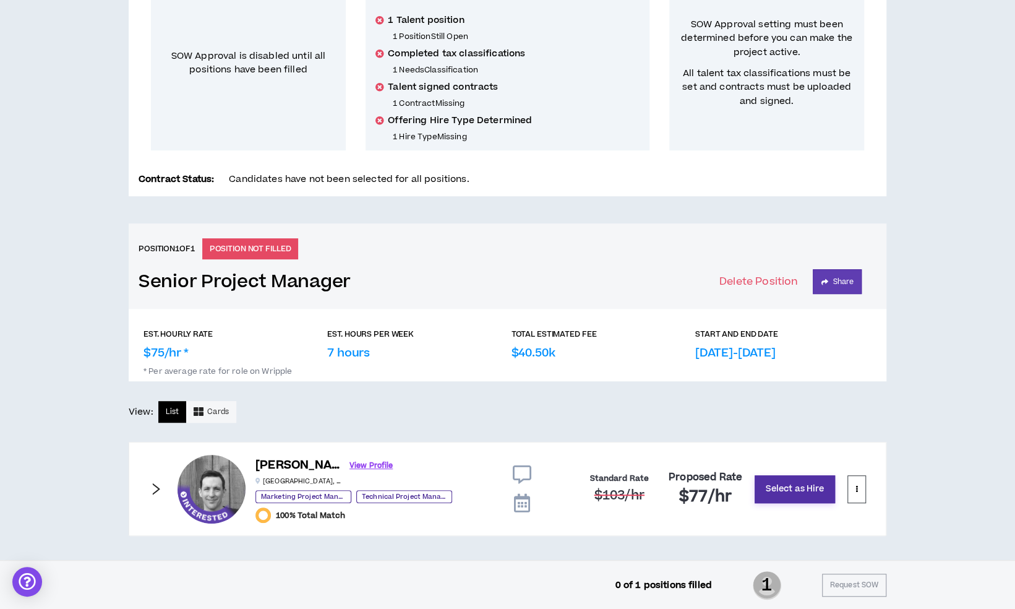  What do you see at coordinates (178, 334) in the screenshot?
I see `p: EST. HOURLY RATE` at bounding box center [178, 334].